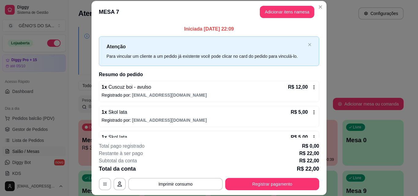 Image resolution: width=418 pixels, height=196 pixels. Describe the element at coordinates (117, 169) in the screenshot. I see `p: Total da conta` at that location.